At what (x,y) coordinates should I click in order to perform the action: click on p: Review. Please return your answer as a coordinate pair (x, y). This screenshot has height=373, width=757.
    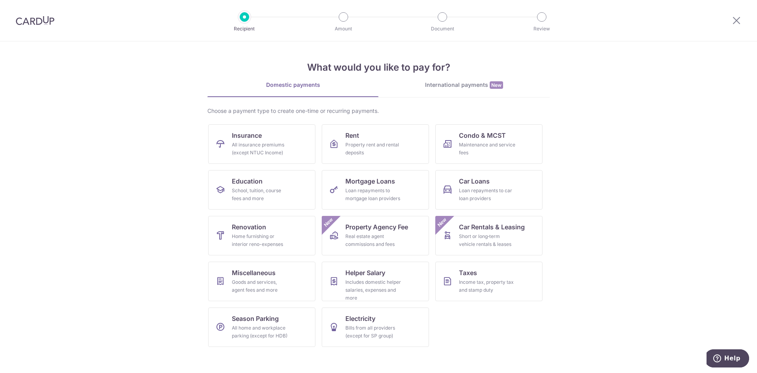
    Looking at the image, I should click on (542, 29).